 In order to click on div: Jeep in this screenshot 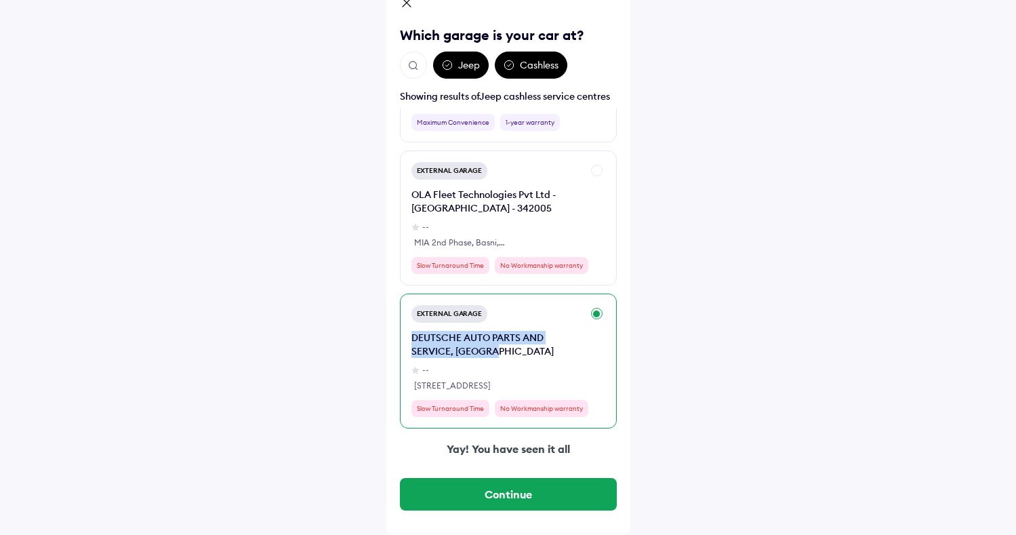, I will do `click(461, 65)`.